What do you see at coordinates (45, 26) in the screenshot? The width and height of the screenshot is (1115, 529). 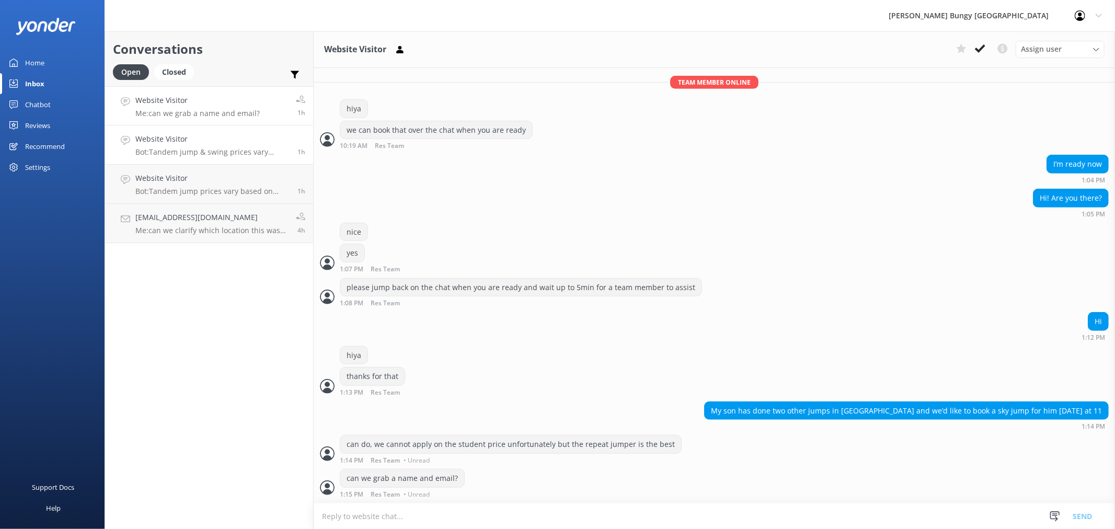 I see `img: yonder-white-logo.png` at bounding box center [45, 26].